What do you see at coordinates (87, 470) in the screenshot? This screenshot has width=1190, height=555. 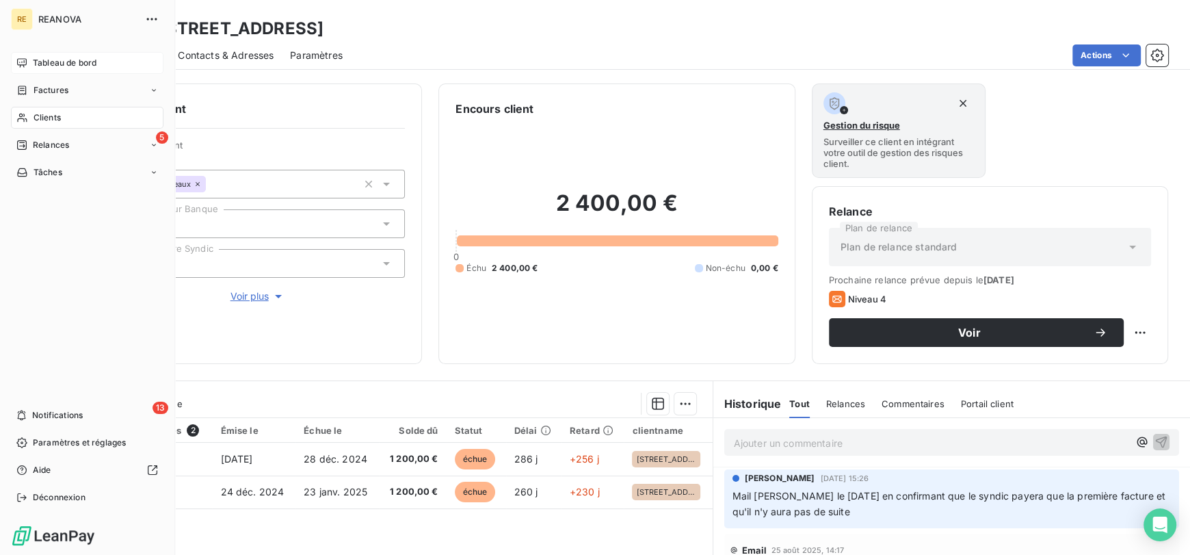 I see `a: Aide` at bounding box center [87, 470].